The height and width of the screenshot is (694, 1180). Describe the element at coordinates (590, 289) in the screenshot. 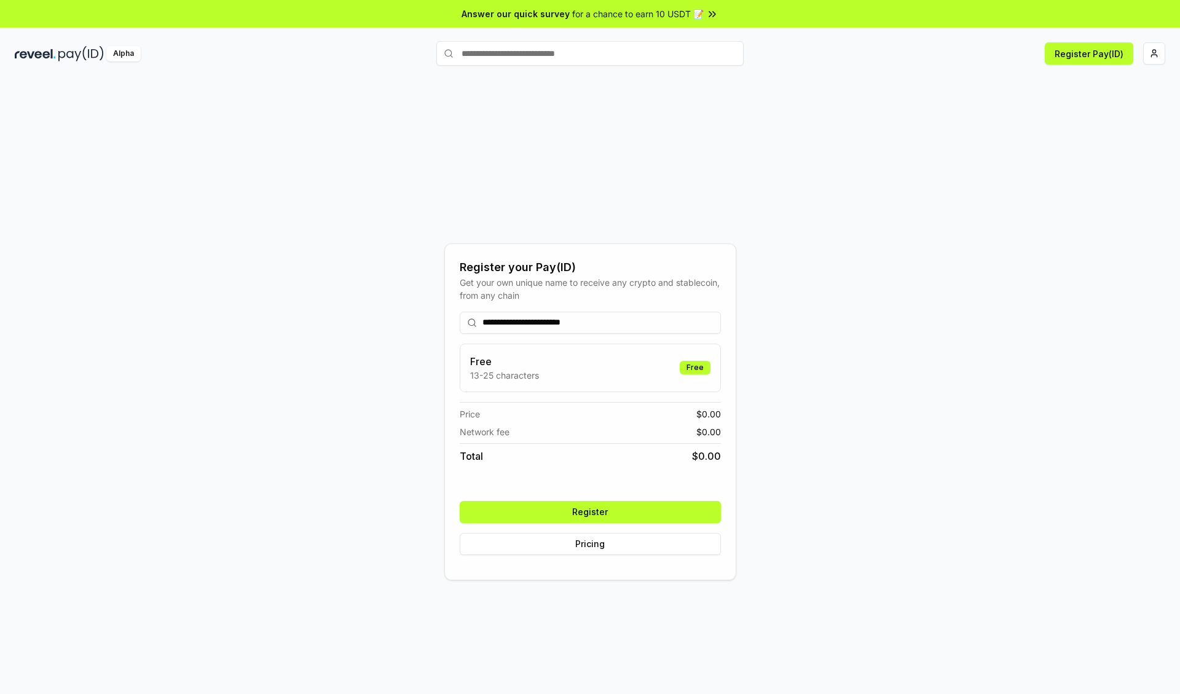

I see `div: Get your own unique name to receive any crypto and stablecoin, from any chain` at that location.